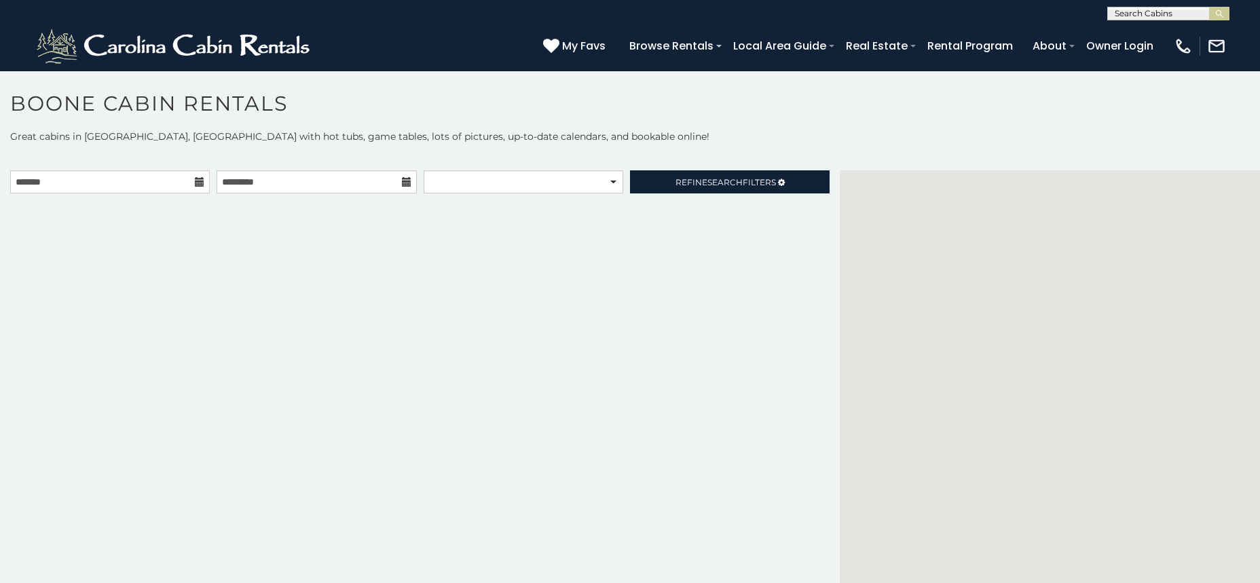  What do you see at coordinates (970, 45) in the screenshot?
I see `a: Rental Program` at bounding box center [970, 45].